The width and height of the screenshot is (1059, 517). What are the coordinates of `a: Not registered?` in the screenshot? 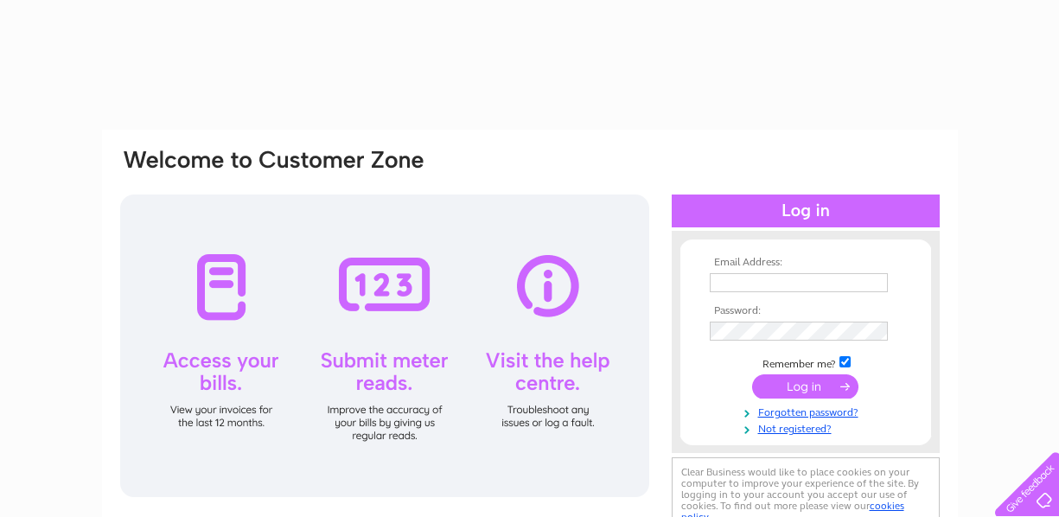 It's located at (807, 427).